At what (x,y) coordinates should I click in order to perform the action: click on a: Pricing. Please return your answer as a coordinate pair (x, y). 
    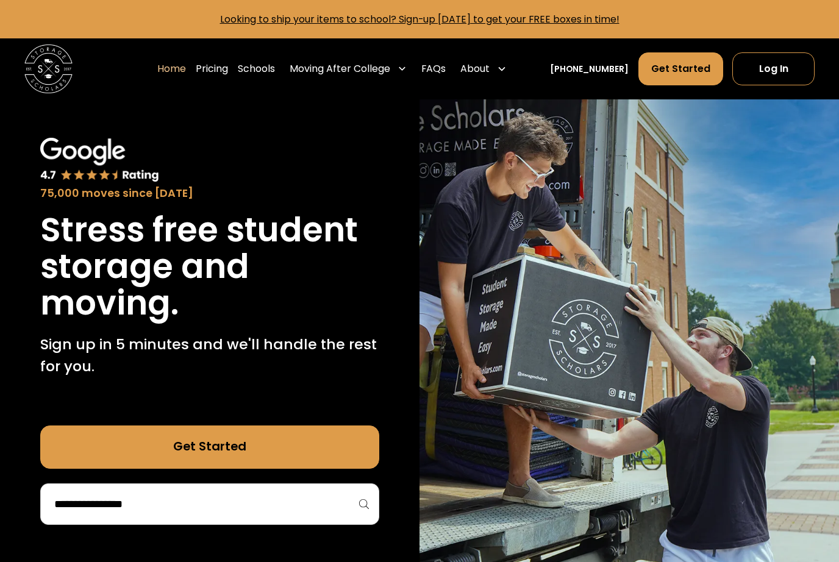
    Looking at the image, I should click on (212, 69).